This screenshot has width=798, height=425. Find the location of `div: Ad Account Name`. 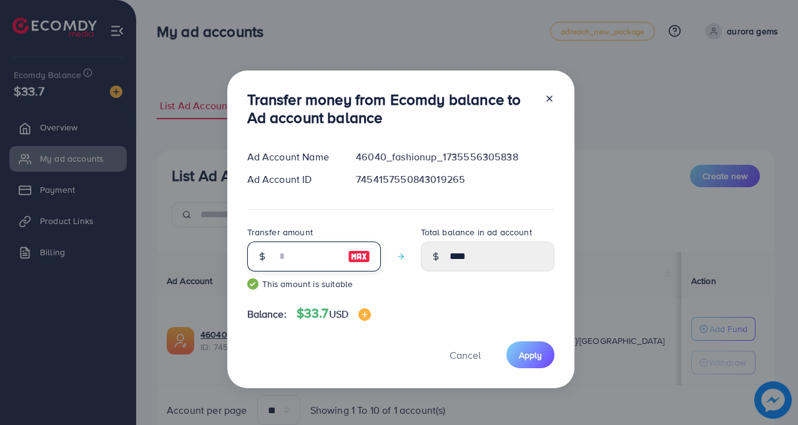

div: Ad Account Name is located at coordinates (292, 157).